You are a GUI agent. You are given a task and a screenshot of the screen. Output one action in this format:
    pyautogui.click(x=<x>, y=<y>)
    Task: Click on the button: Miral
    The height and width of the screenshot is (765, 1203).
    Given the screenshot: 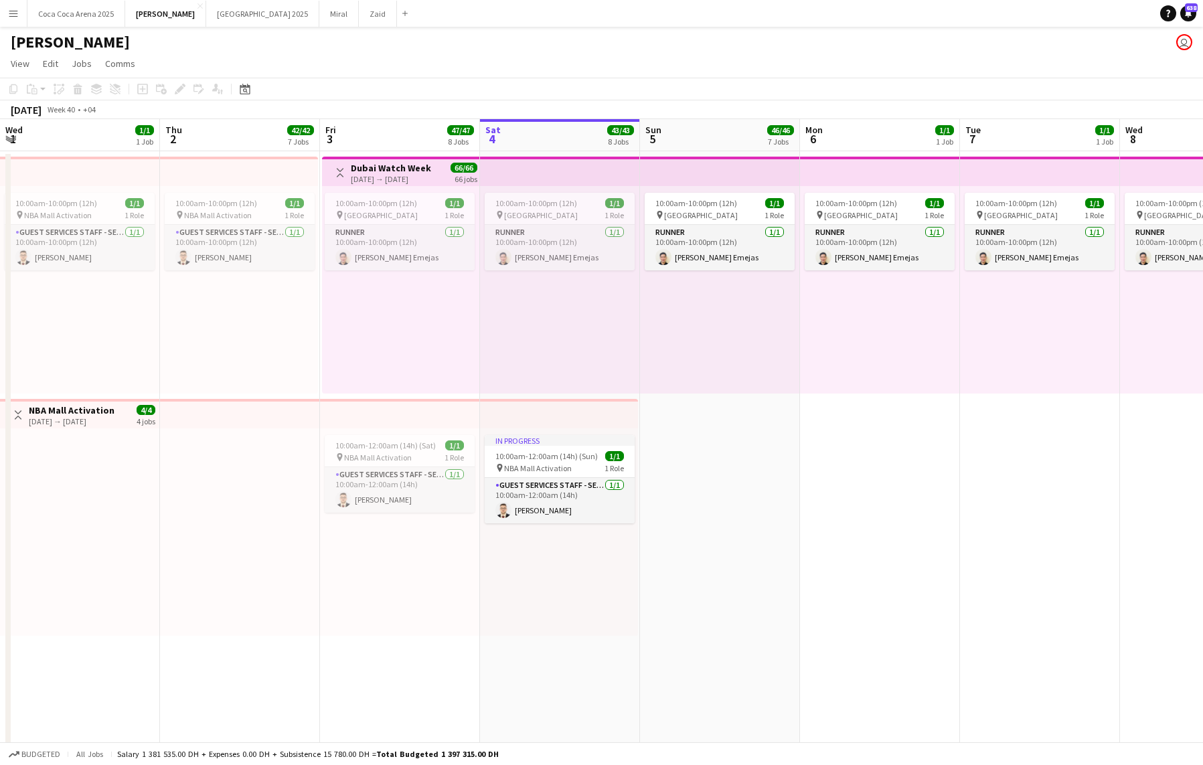 What is the action you would take?
    pyautogui.click(x=339, y=13)
    